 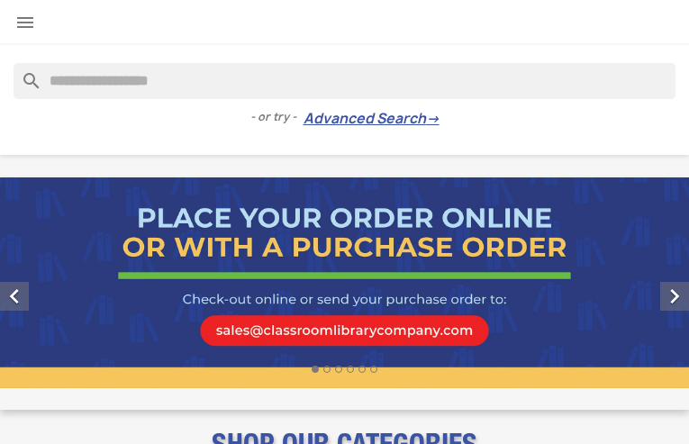 What do you see at coordinates (344, 81) in the screenshot?
I see `input: Search` at bounding box center [344, 81].